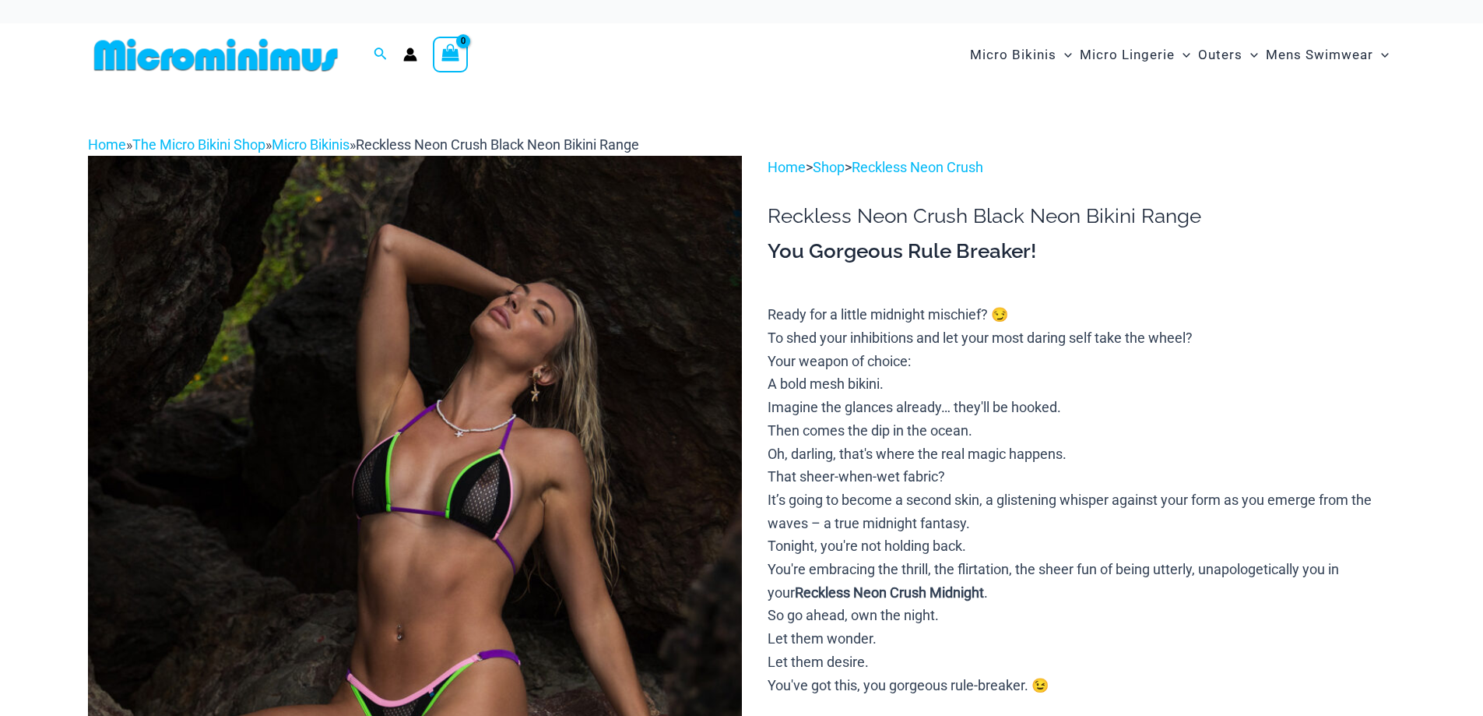  What do you see at coordinates (498, 144) in the screenshot?
I see `span: Reckless Neon Crush Black Neon Bikini Range` at bounding box center [498, 144].